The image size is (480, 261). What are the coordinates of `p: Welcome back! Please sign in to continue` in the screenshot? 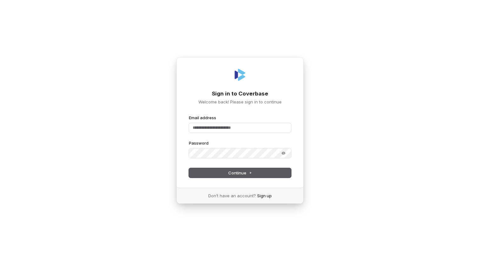 It's located at (240, 102).